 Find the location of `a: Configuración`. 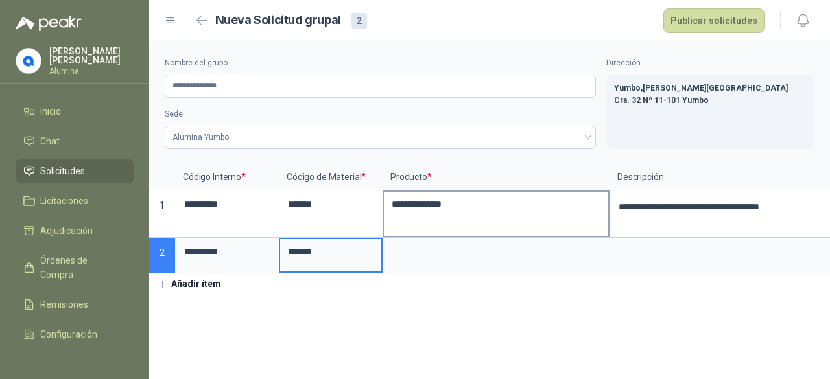

a: Configuración is located at coordinates (75, 334).